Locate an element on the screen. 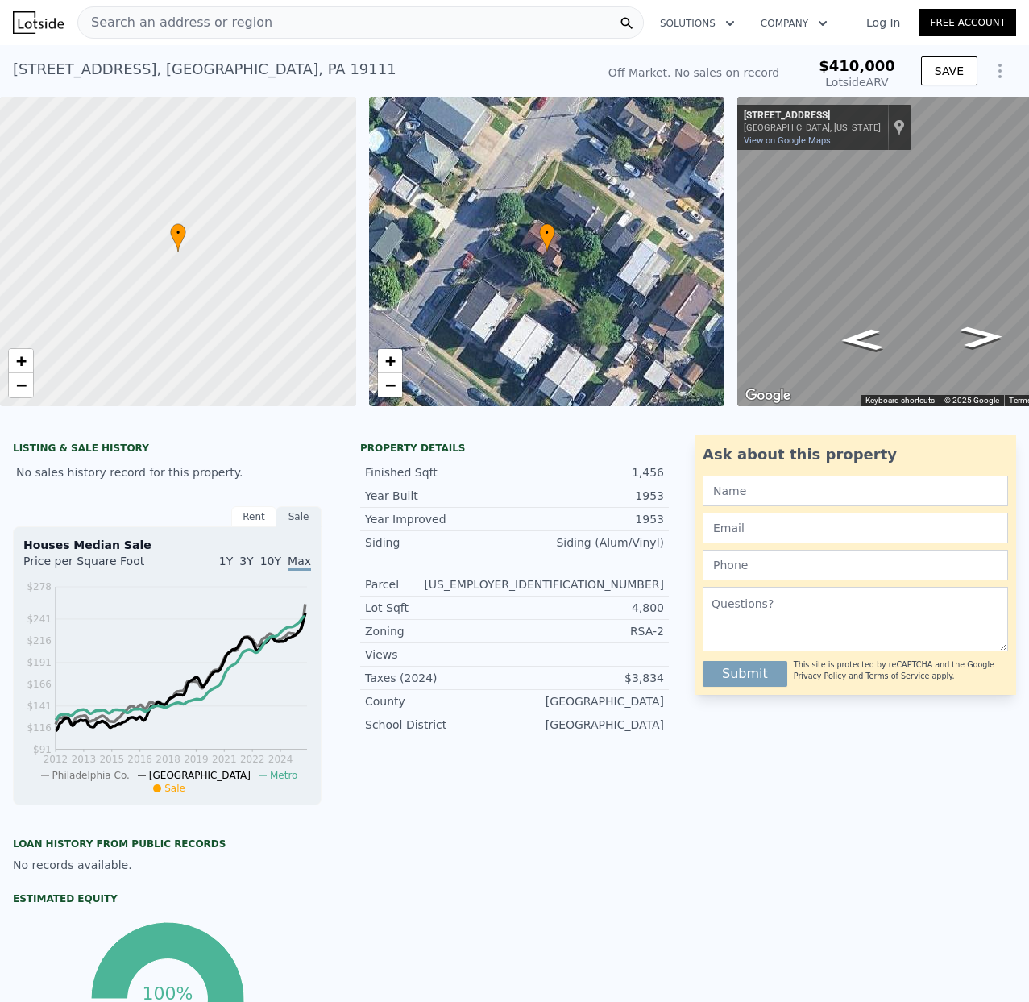 This screenshot has height=1002, width=1029. tspan: 2013 is located at coordinates (84, 759).